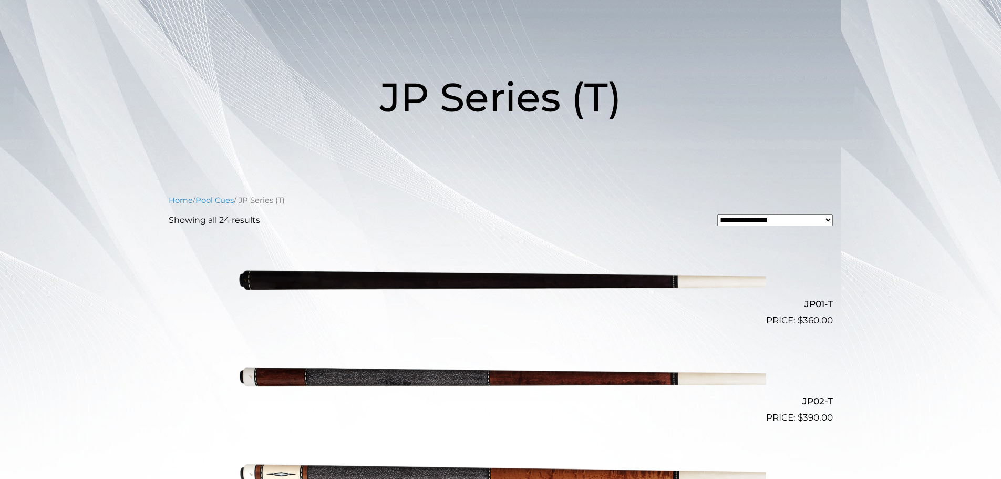  What do you see at coordinates (501, 281) in the screenshot?
I see `a: JP01-T $360.00` at bounding box center [501, 281].